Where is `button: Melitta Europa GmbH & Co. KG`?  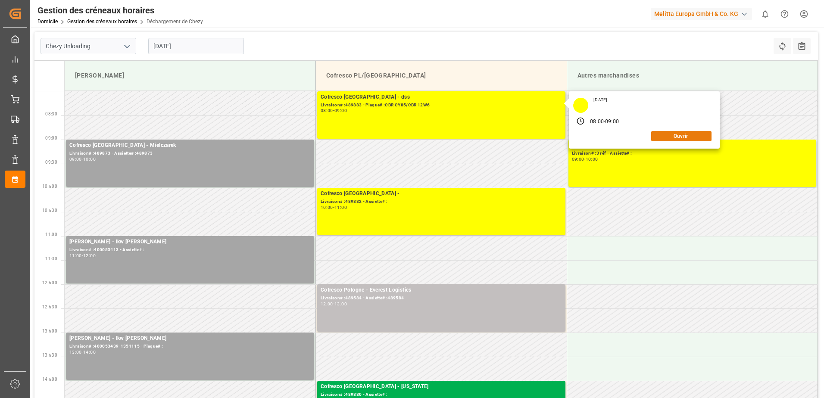 button: Melitta Europa GmbH & Co. KG is located at coordinates (703, 14).